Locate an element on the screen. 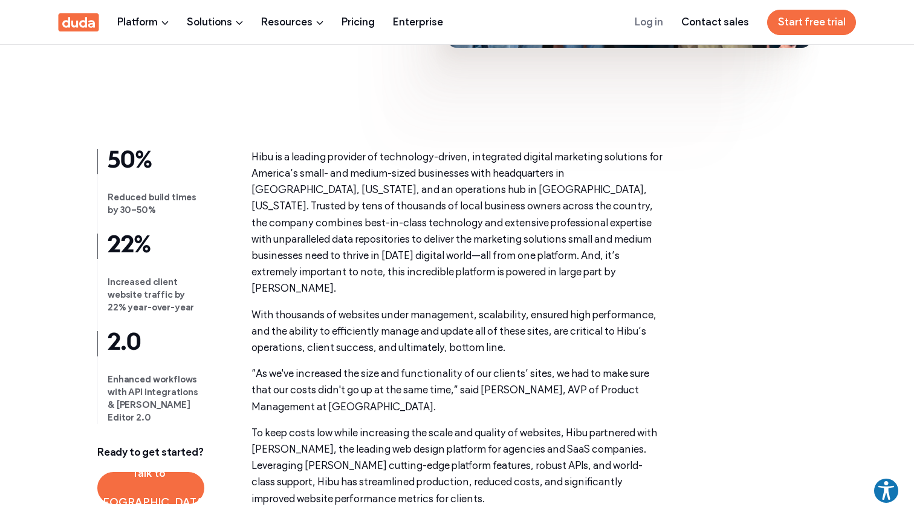 The height and width of the screenshot is (521, 914). p: To keep costs low while increasing the scale and quality of websites, Hibu partnered with [PERSON... is located at coordinates (457, 466).